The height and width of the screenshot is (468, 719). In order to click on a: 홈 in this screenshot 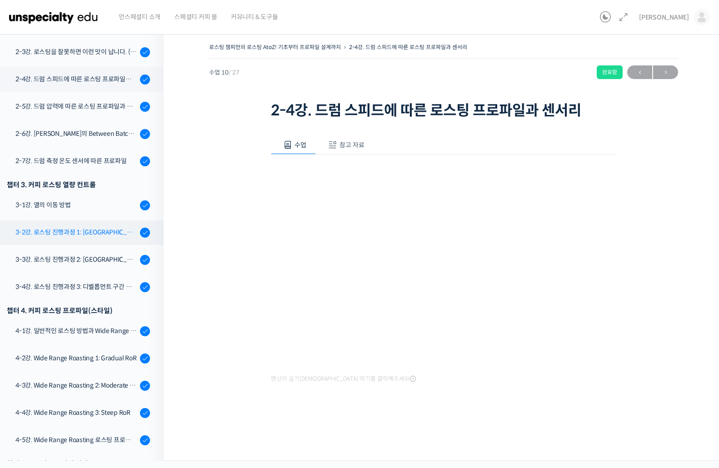, I will do `click(31, 299)`.